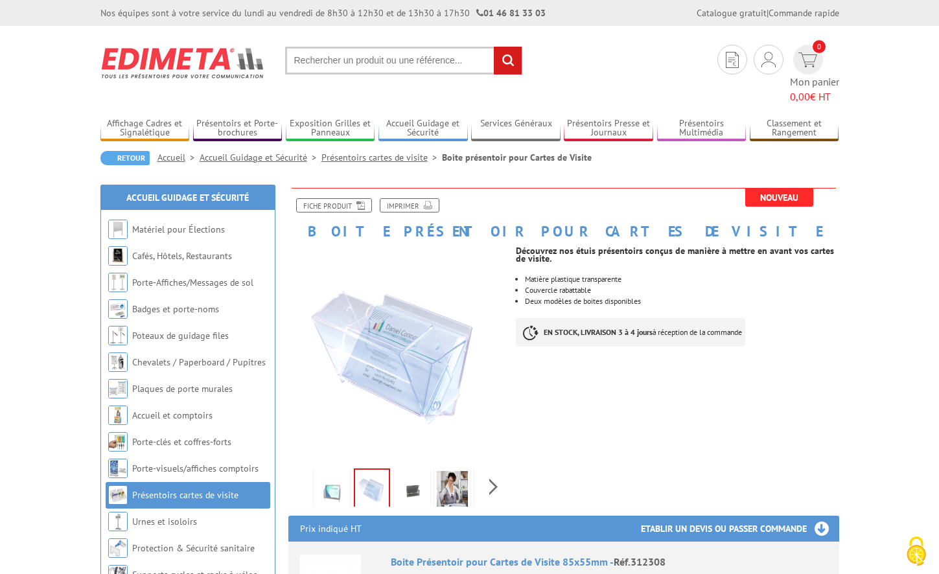  Describe the element at coordinates (516, 128) in the screenshot. I see `a: Services Généraux` at that location.